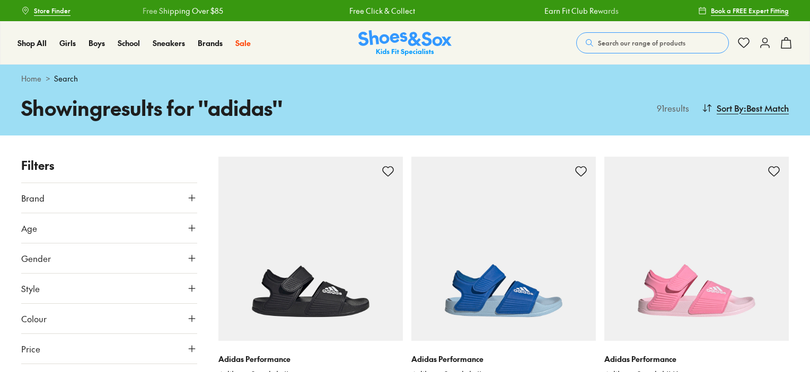  What do you see at coordinates (129, 43) in the screenshot?
I see `a: School` at bounding box center [129, 43].